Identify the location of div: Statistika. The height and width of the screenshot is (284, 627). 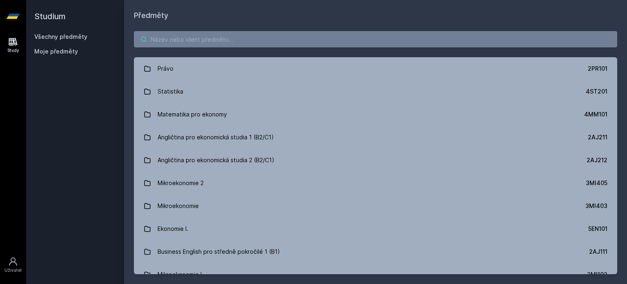
(170, 91).